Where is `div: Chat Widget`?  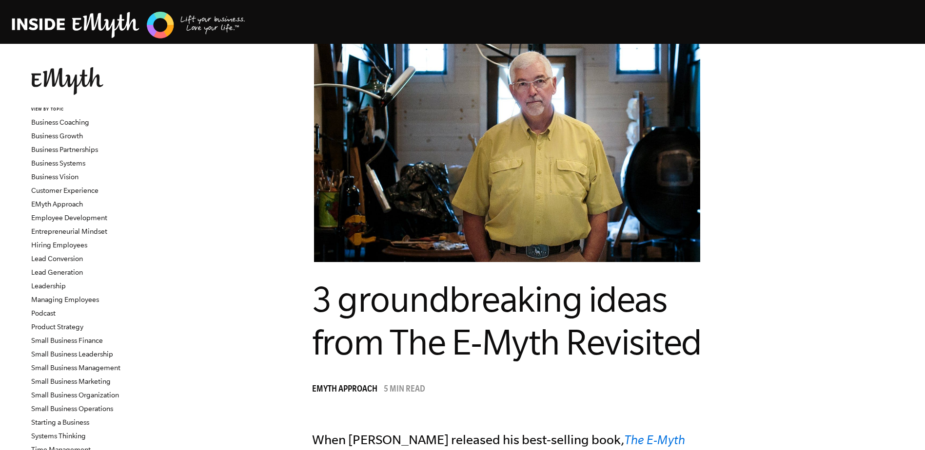 div: Chat Widget is located at coordinates (900, 427).